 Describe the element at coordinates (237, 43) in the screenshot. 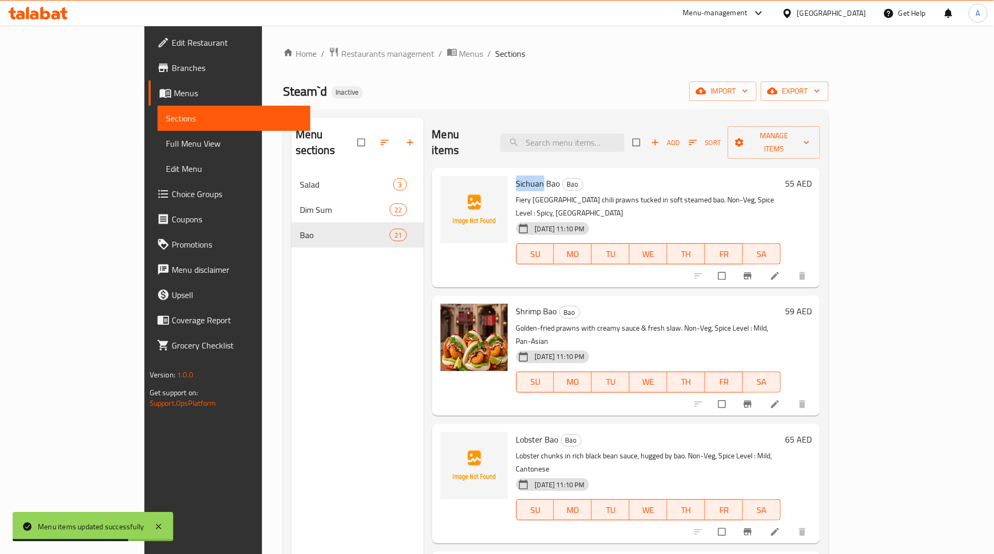

I see `span: Edit Restaurant` at that location.